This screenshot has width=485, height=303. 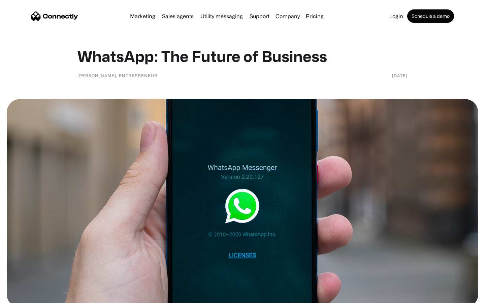 I want to click on a: Marketing, so click(x=142, y=16).